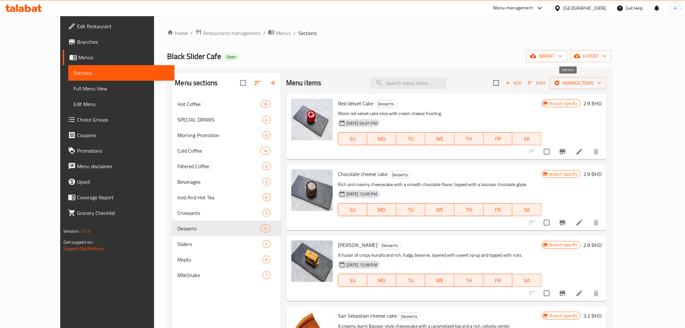  Describe the element at coordinates (219, 151) in the screenshot. I see `div: Cold Coffee` at that location.